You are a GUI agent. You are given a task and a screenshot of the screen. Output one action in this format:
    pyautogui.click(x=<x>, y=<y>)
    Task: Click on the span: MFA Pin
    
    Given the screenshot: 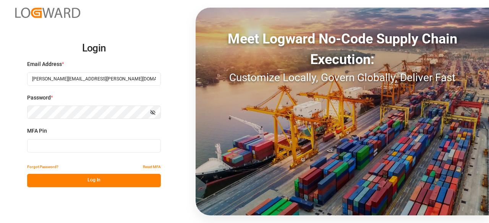 What is the action you would take?
    pyautogui.click(x=37, y=131)
    